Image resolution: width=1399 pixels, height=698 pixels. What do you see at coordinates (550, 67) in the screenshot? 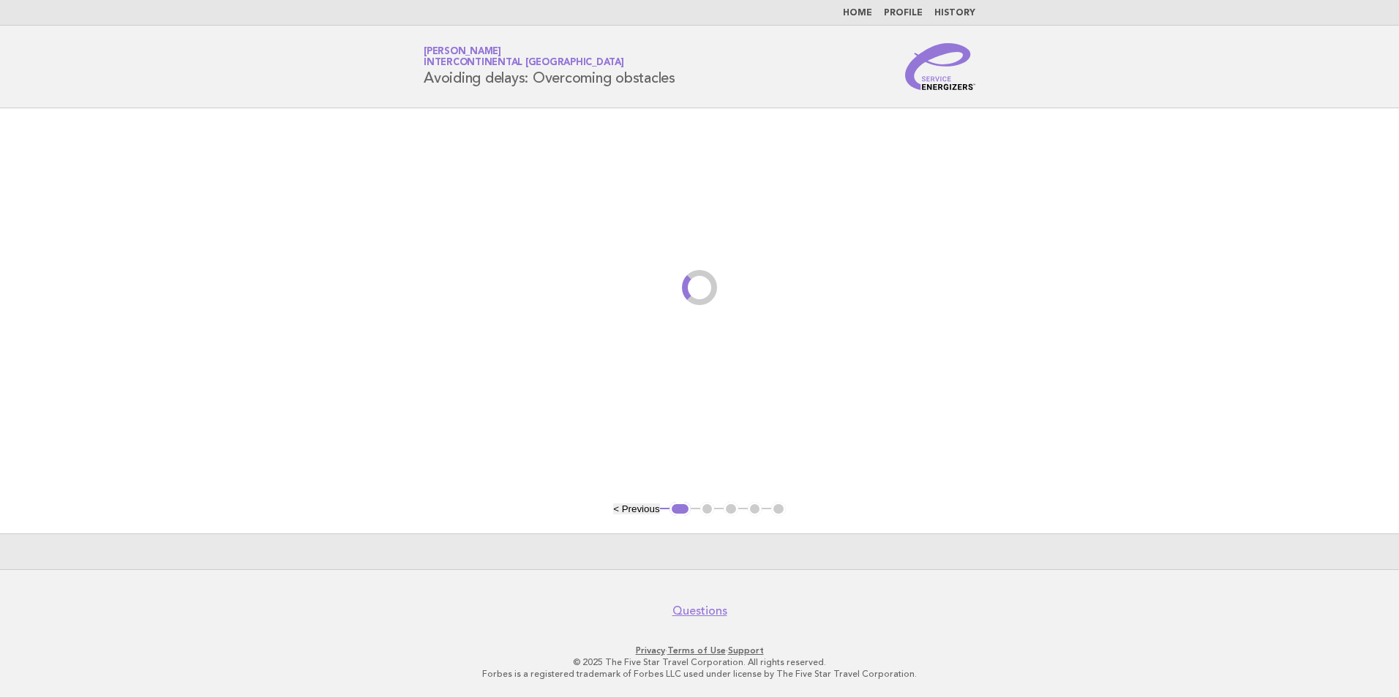
I see `h1: Avoiding delays: Overcoming obstacles` at bounding box center [550, 67].